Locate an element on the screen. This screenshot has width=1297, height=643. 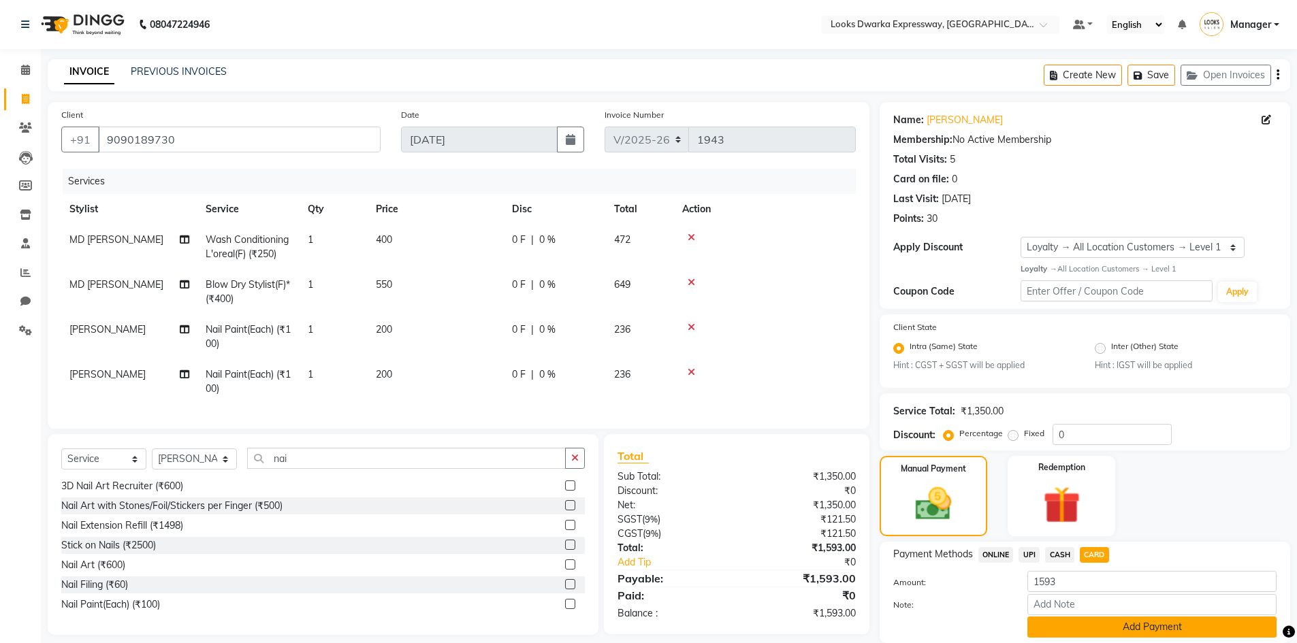
span: Total is located at coordinates (633, 456).